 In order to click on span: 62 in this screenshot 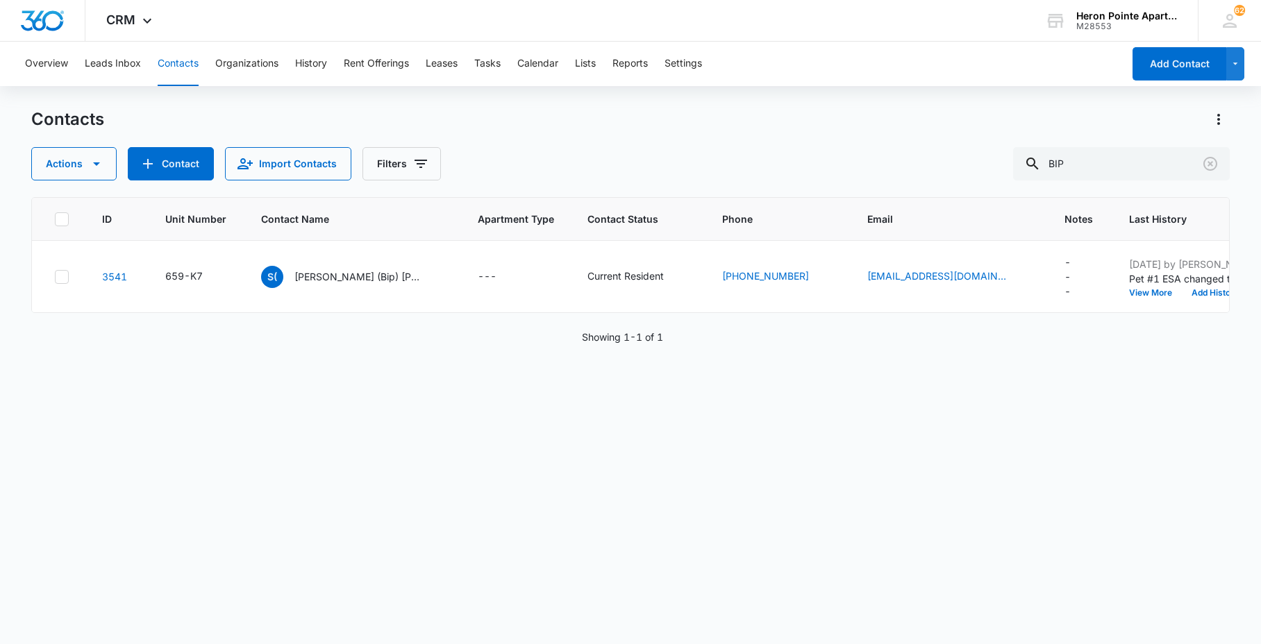, I will do `click(1239, 10)`.